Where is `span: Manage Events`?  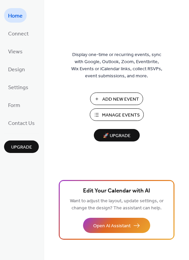 span: Manage Events is located at coordinates (121, 115).